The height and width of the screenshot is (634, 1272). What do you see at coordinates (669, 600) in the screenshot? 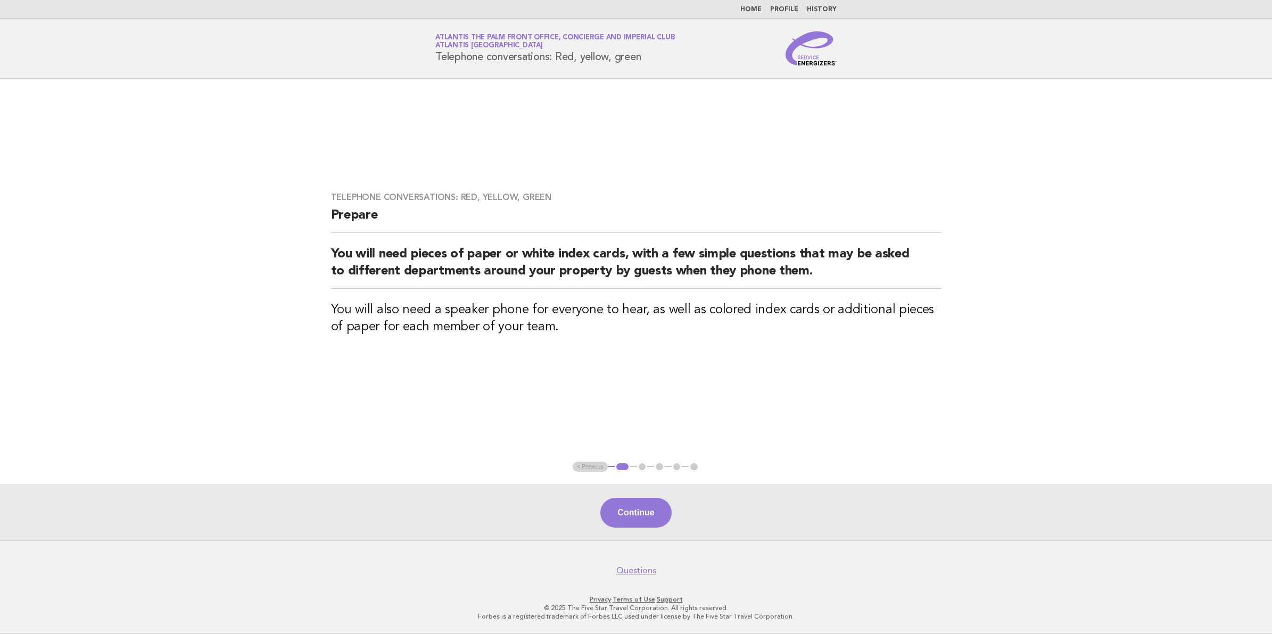
I see `a: Support` at bounding box center [669, 600].